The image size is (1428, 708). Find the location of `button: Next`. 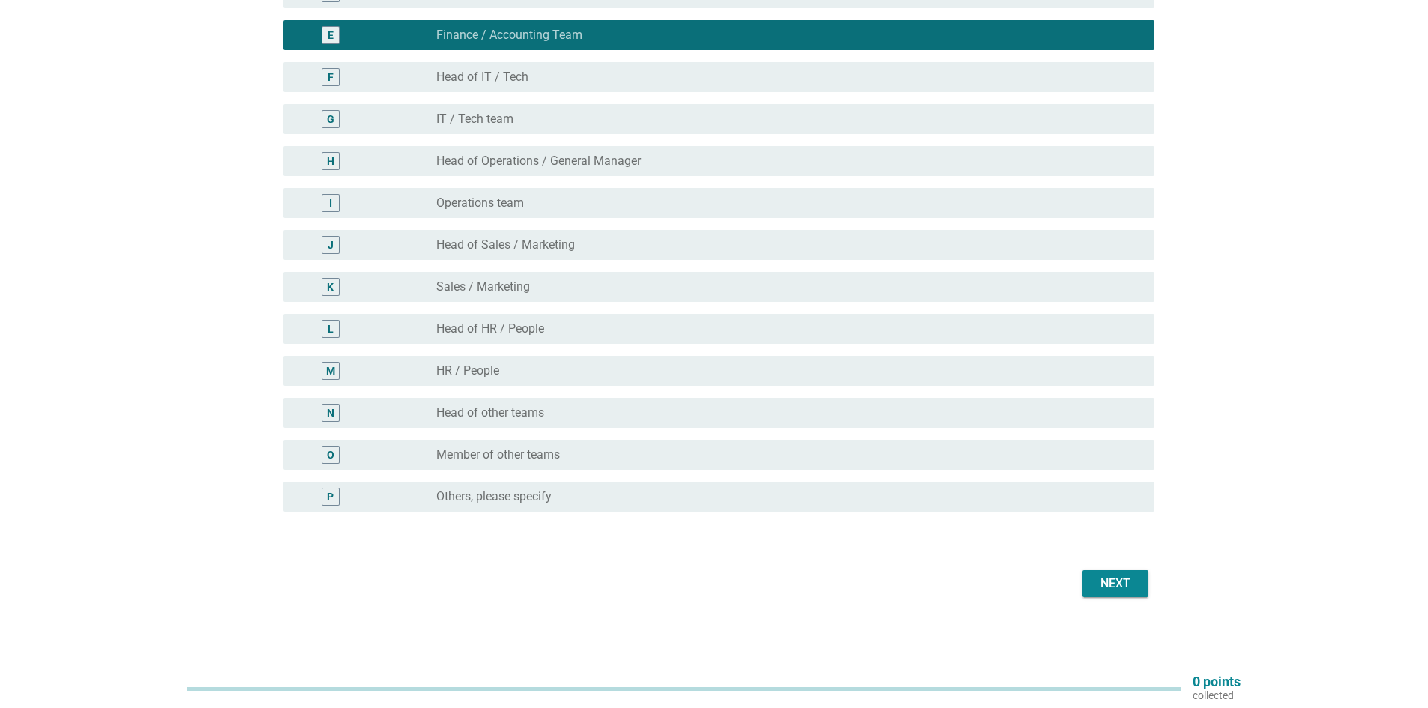

button: Next is located at coordinates (1115, 584).